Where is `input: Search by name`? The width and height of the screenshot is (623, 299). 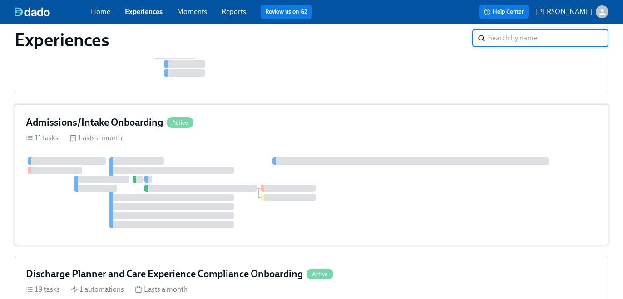
input: Search by name is located at coordinates (549, 38).